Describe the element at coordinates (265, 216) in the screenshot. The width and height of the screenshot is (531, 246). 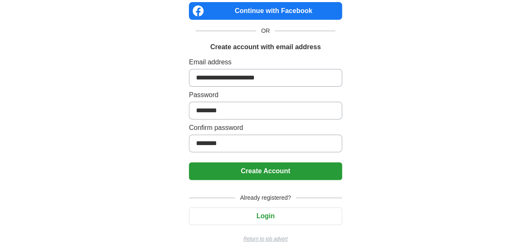
I see `button: Login` at that location.